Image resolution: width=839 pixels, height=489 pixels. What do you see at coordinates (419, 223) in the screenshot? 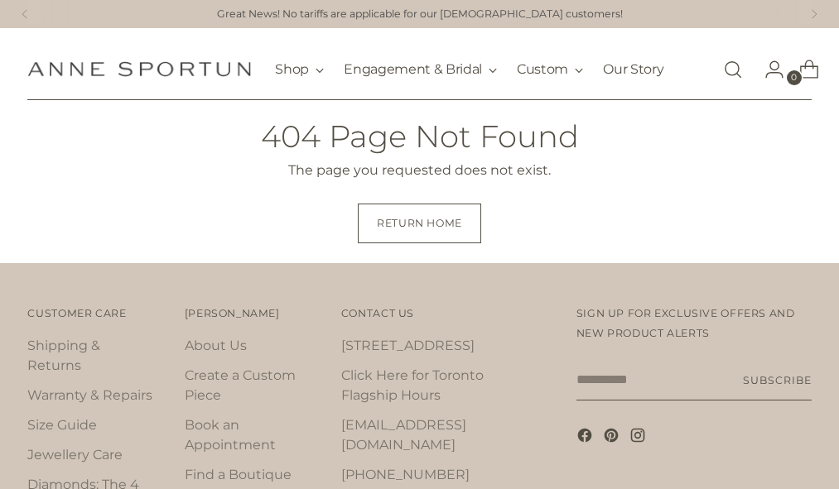
I see `a: Return home` at bounding box center [419, 223].